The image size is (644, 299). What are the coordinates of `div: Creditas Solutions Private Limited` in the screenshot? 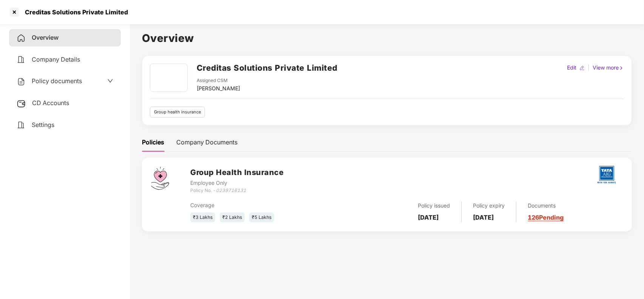 It's located at (74, 12).